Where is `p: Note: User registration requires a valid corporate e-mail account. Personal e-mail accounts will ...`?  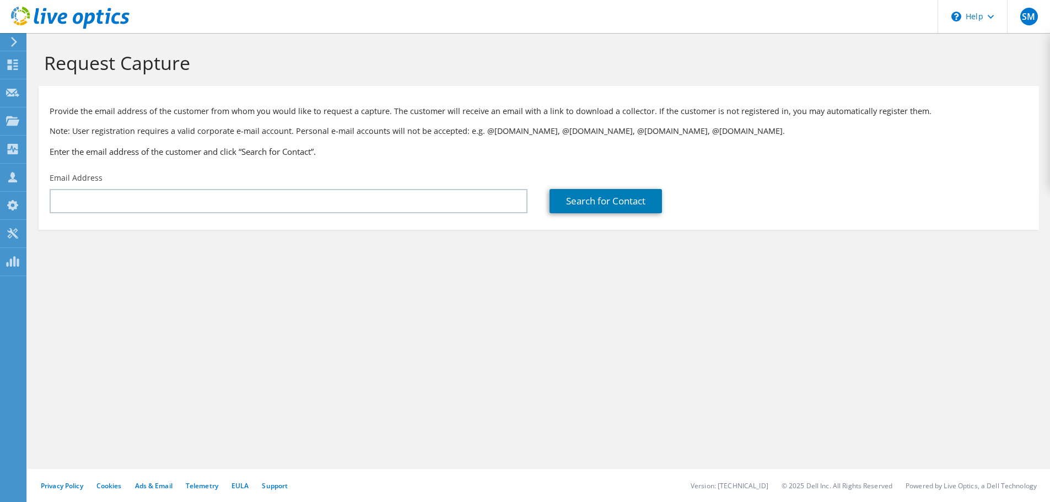
p: Note: User registration requires a valid corporate e-mail account. Personal e-mail accounts will ... is located at coordinates (538, 131).